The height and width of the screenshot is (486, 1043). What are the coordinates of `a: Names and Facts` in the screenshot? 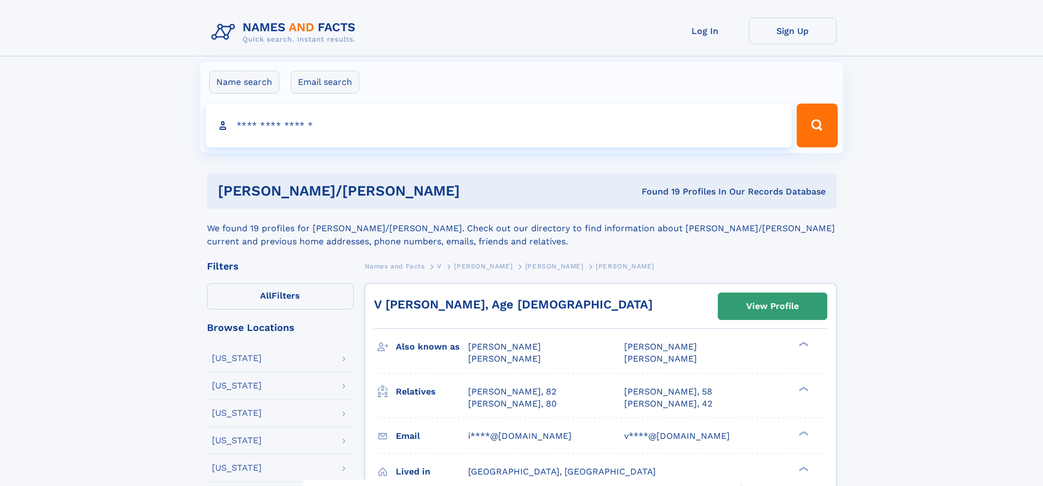 It's located at (395, 266).